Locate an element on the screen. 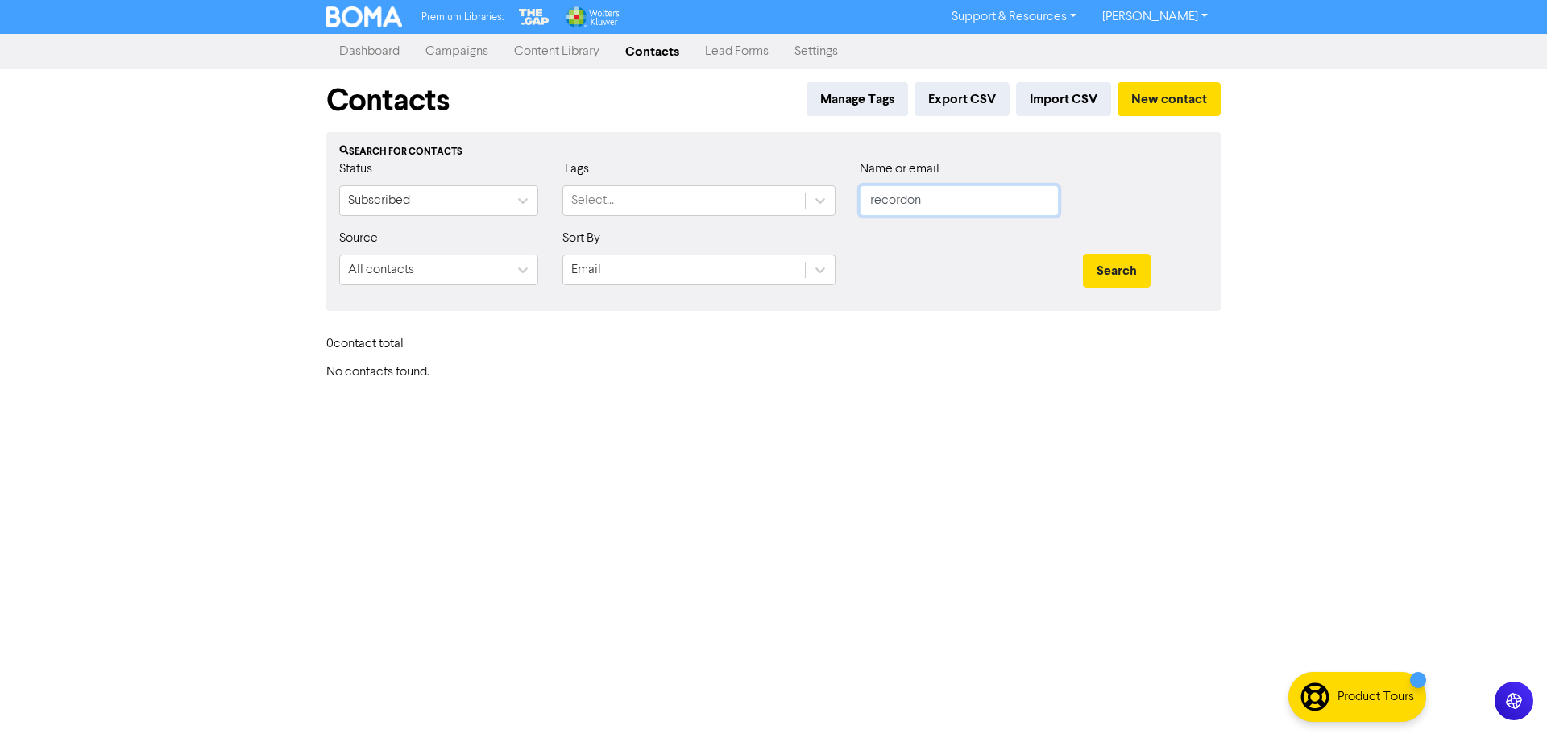 The height and width of the screenshot is (734, 1547). label: Tags is located at coordinates (575, 169).